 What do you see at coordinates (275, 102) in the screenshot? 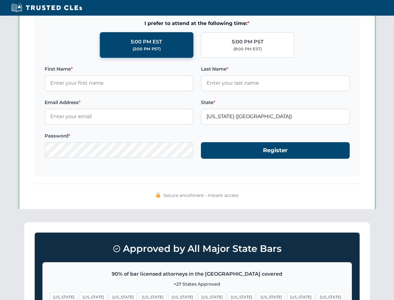
I see `label: State` at bounding box center [275, 102].